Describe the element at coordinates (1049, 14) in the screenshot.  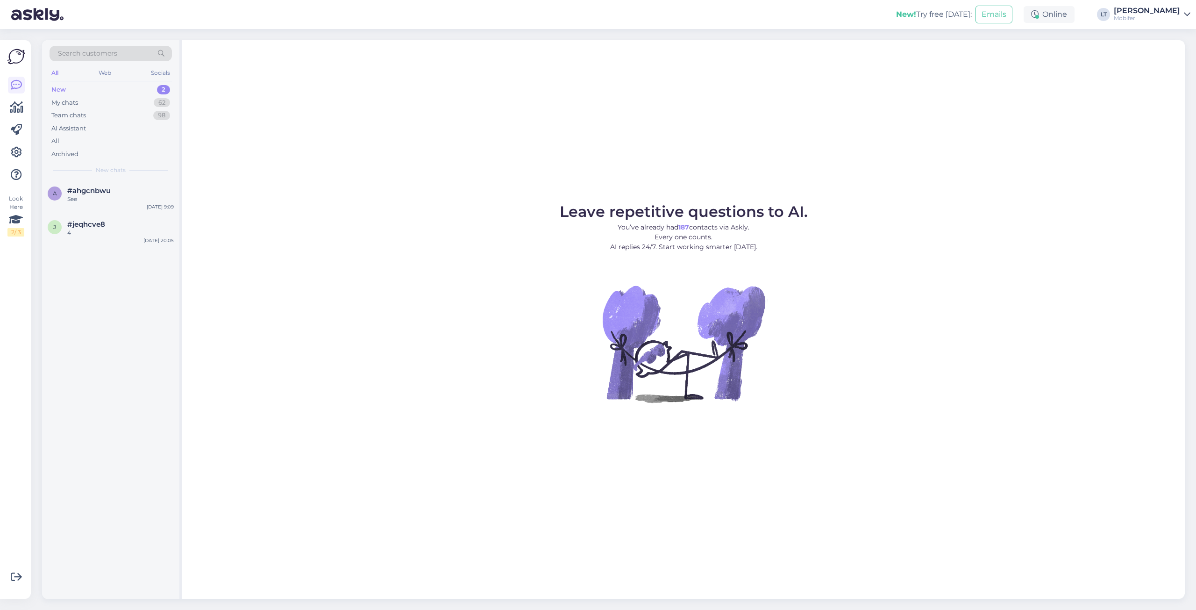
I see `div: Online` at that location.